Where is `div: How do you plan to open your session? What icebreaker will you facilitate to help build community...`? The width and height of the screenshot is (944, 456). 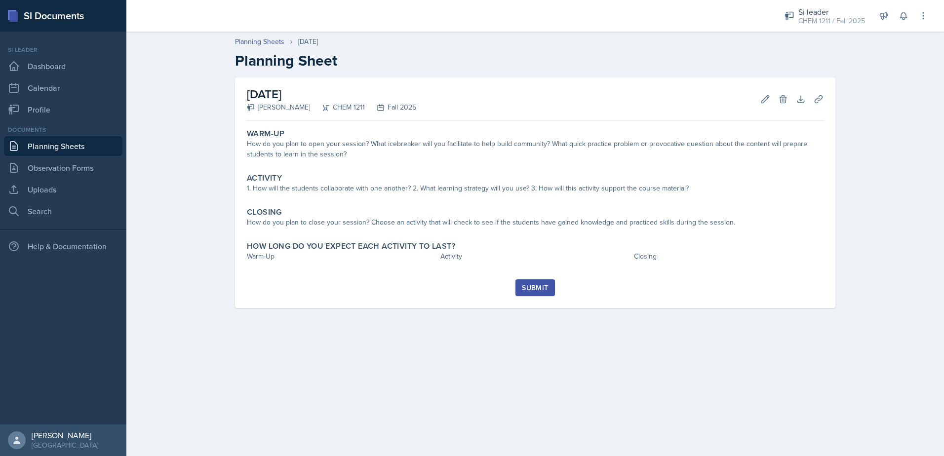 div: How do you plan to open your session? What icebreaker will you facilitate to help build community... is located at coordinates (535, 149).